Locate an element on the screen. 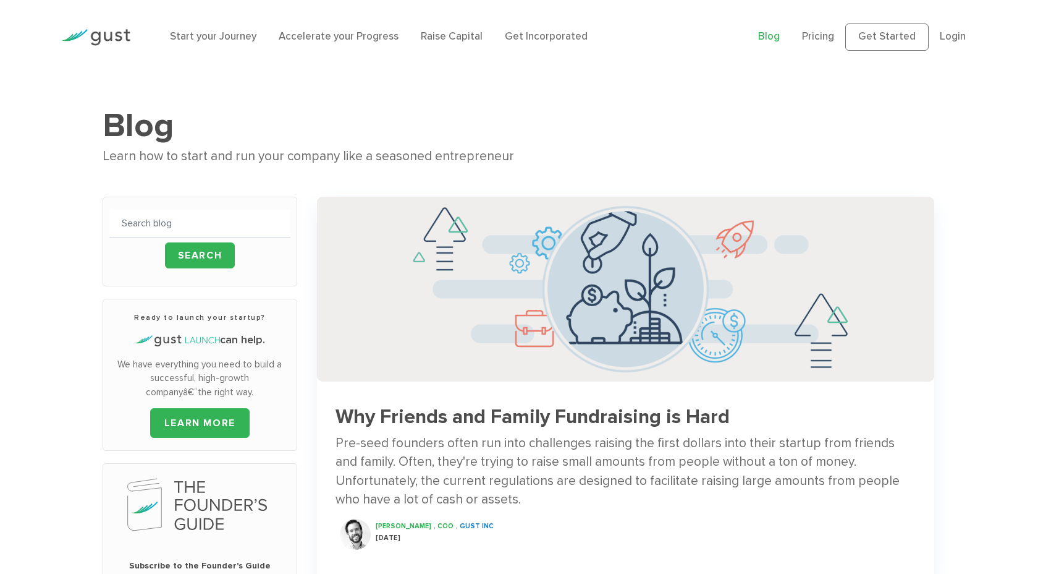 This screenshot has height=574, width=1038. a: Get Started is located at coordinates (887, 37).